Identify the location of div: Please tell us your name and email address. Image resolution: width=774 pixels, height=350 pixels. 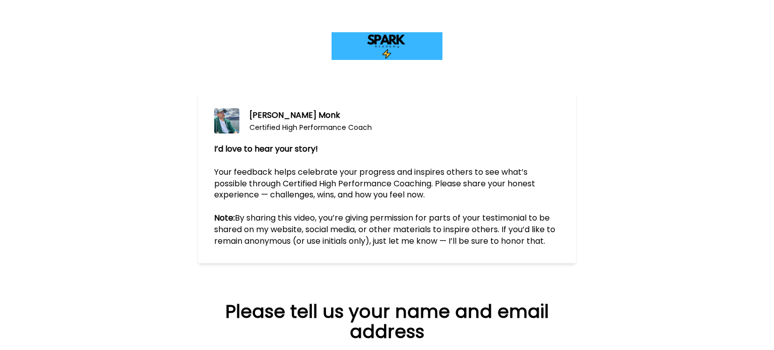
(387, 322).